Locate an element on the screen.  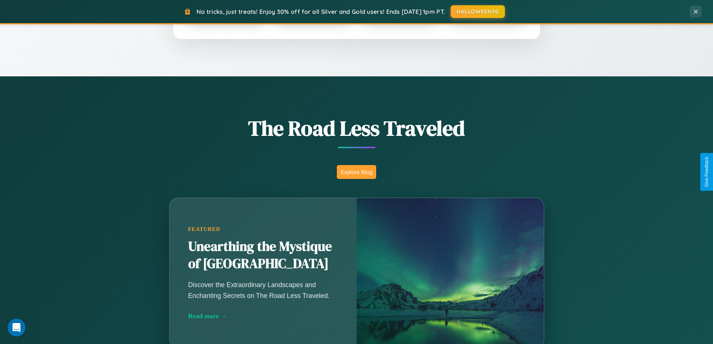
div: Read more → is located at coordinates (263, 316).